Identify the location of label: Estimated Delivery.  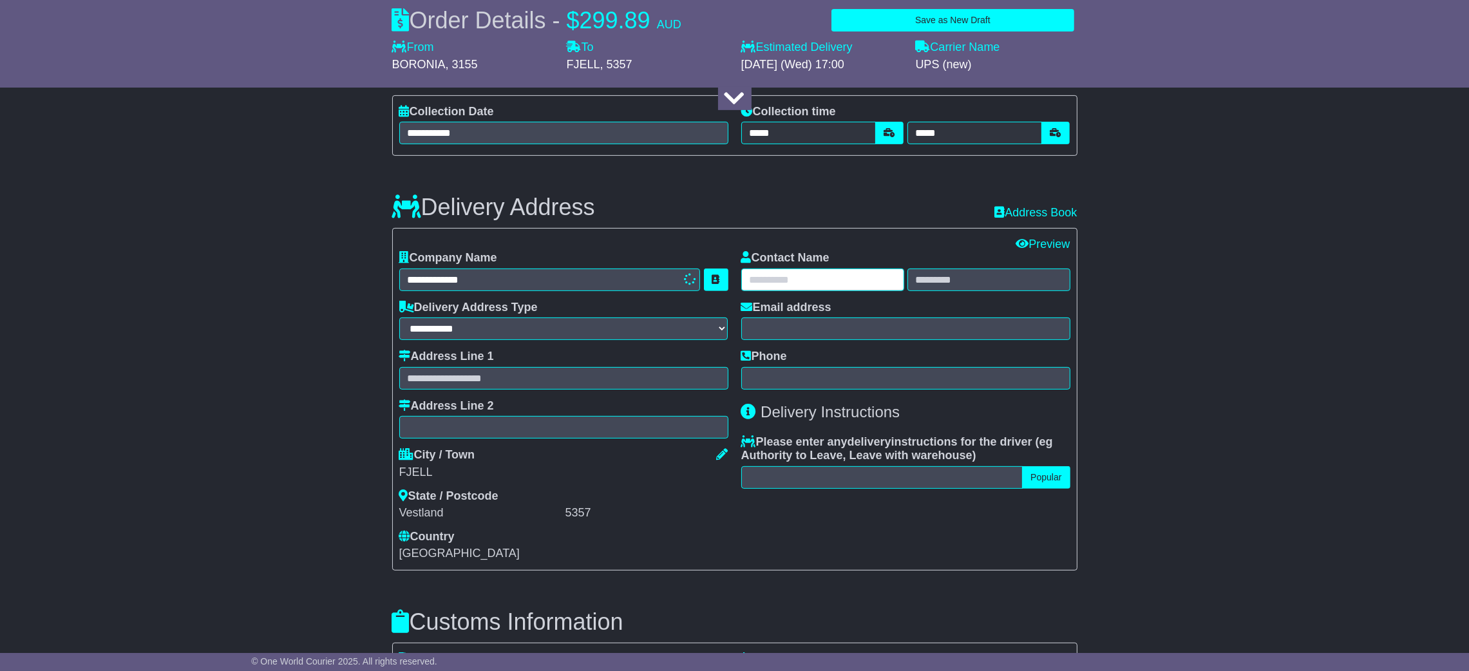
(822, 48).